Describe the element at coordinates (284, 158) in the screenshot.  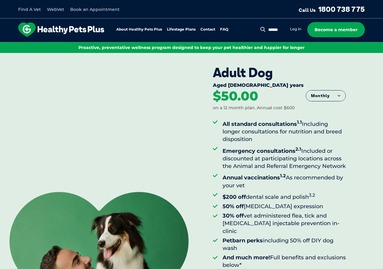
I see `li: Included or discounted at participating locations across the Animal and Referral Emergency Network` at that location.